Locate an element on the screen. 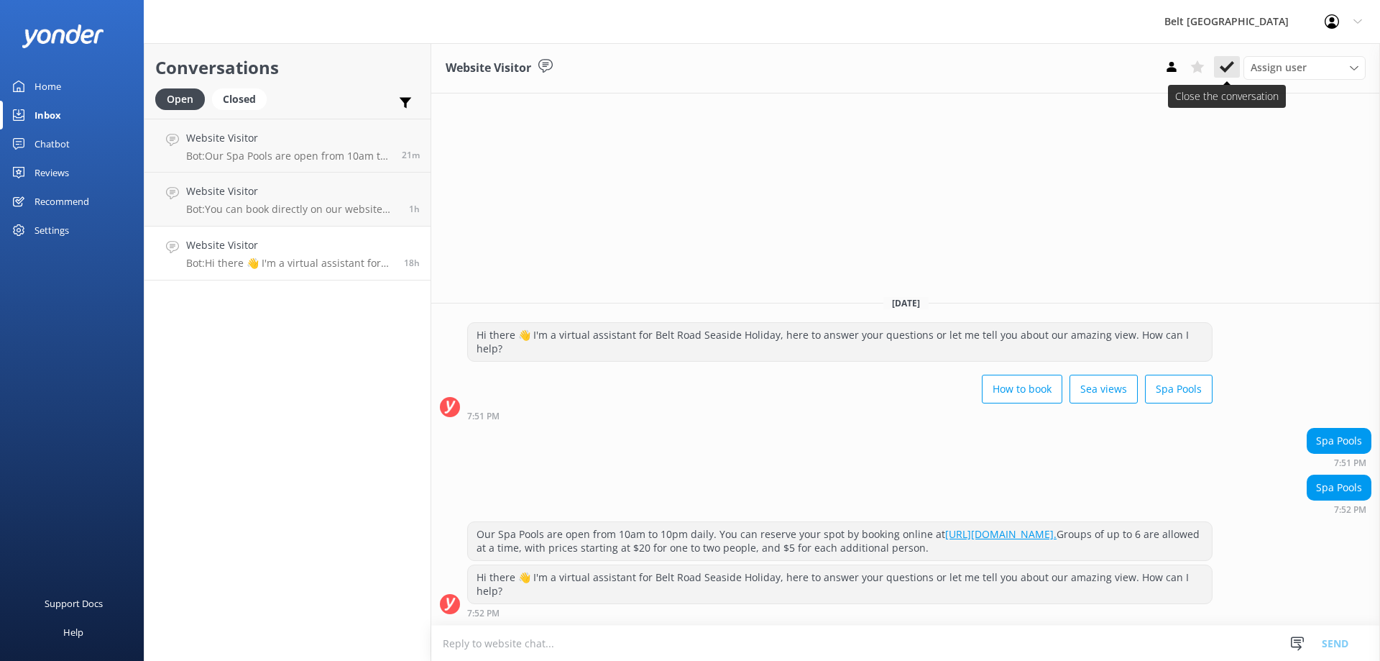 Image resolution: width=1380 pixels, height=661 pixels. button: How to book is located at coordinates (1022, 389).